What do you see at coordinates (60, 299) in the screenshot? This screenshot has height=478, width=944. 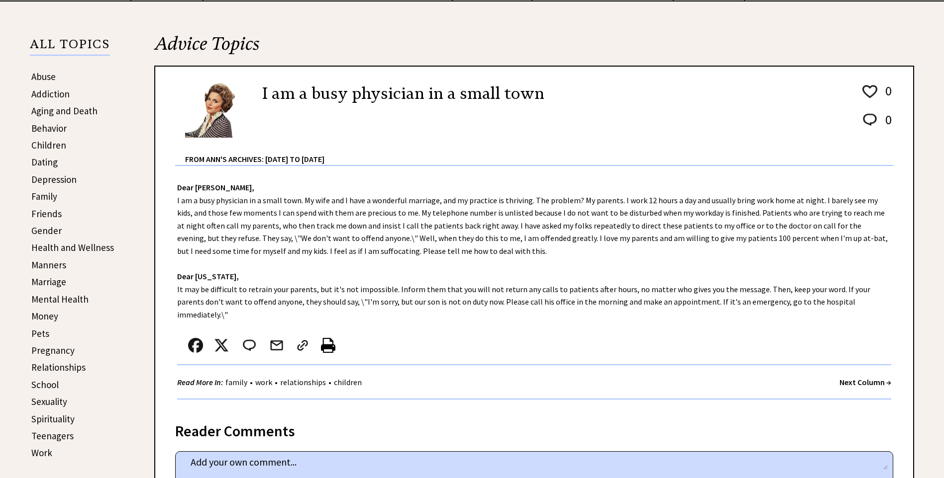 I see `a: Mental Health` at bounding box center [60, 299].